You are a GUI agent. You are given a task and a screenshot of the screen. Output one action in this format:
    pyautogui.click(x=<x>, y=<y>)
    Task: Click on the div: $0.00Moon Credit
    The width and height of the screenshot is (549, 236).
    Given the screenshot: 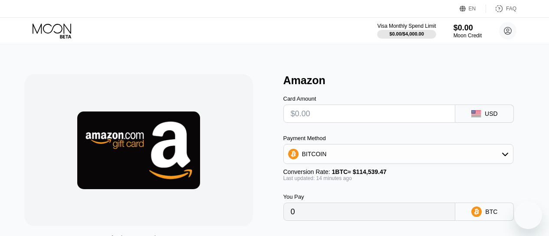 What is the action you would take?
    pyautogui.click(x=467, y=31)
    